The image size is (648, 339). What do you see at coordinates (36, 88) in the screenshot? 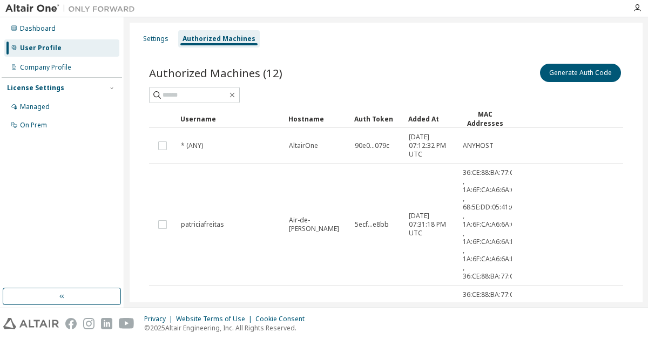
I see `div: License Settings` at bounding box center [36, 88].